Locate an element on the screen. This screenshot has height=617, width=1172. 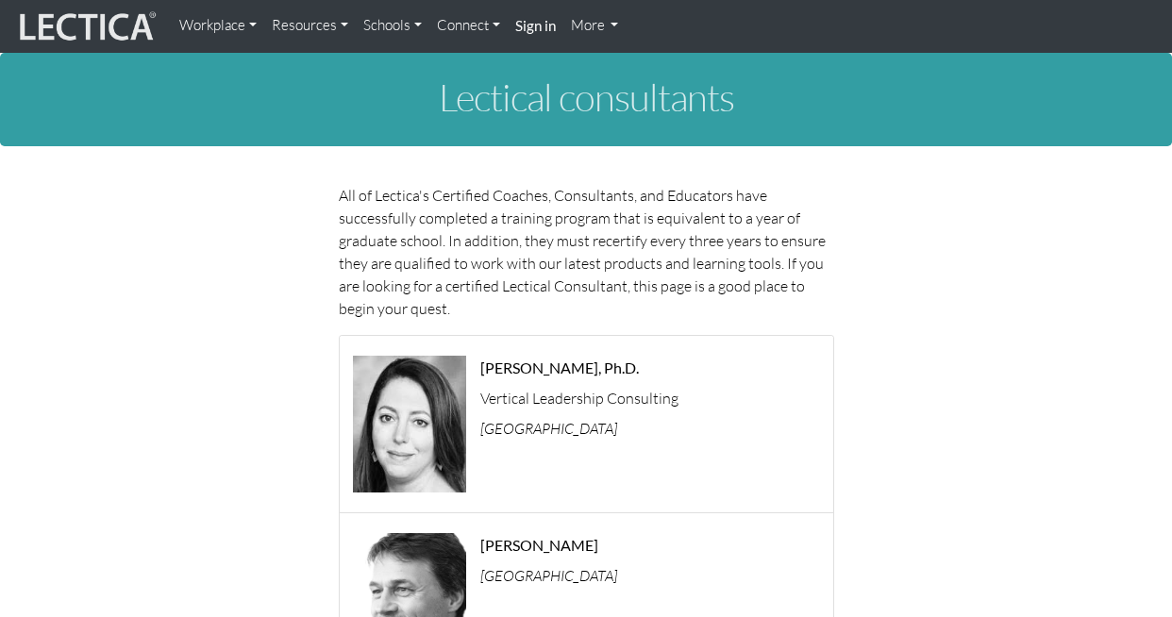
p: Vertical Leadership Consulting is located at coordinates (657, 398).